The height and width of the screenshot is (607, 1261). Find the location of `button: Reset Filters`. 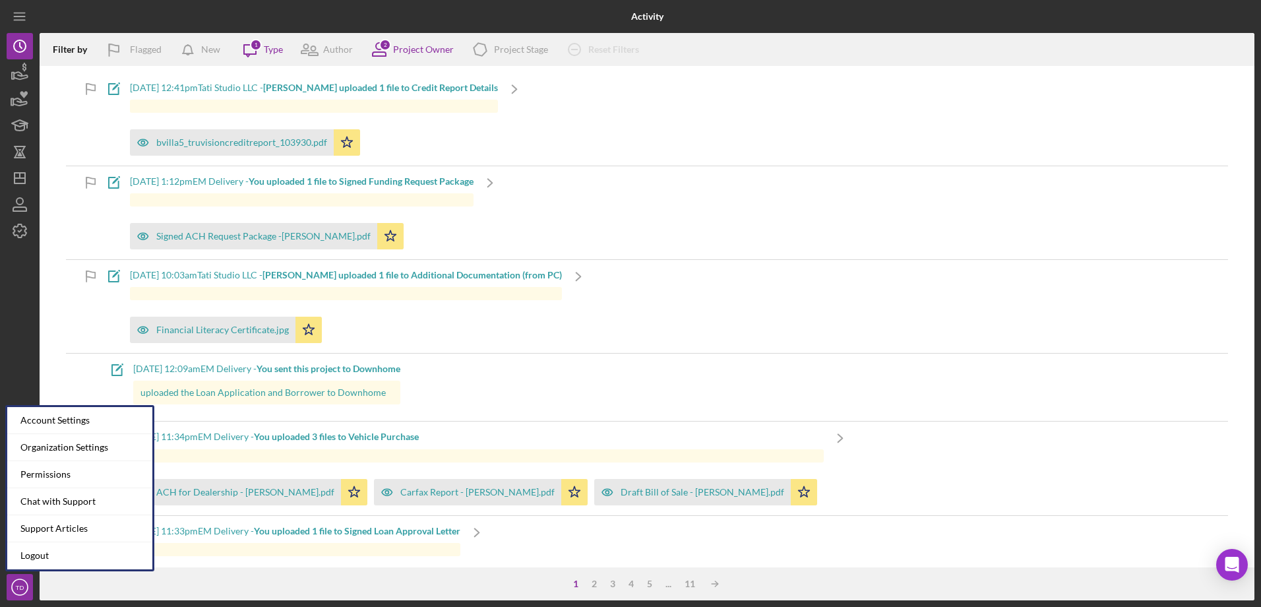

button: Reset Filters is located at coordinates (605, 49).